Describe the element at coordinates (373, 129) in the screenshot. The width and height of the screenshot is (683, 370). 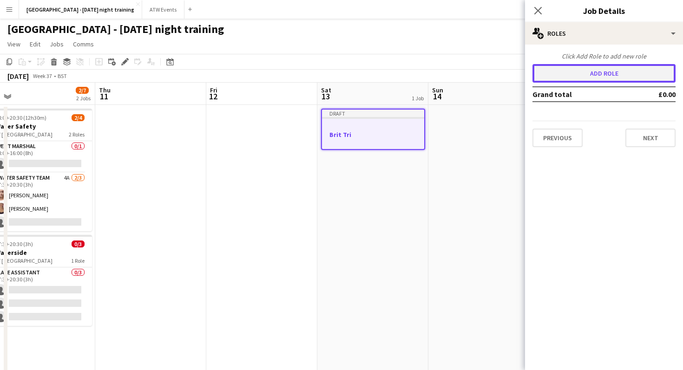
I see `div: DraftBrit Tri` at that location.